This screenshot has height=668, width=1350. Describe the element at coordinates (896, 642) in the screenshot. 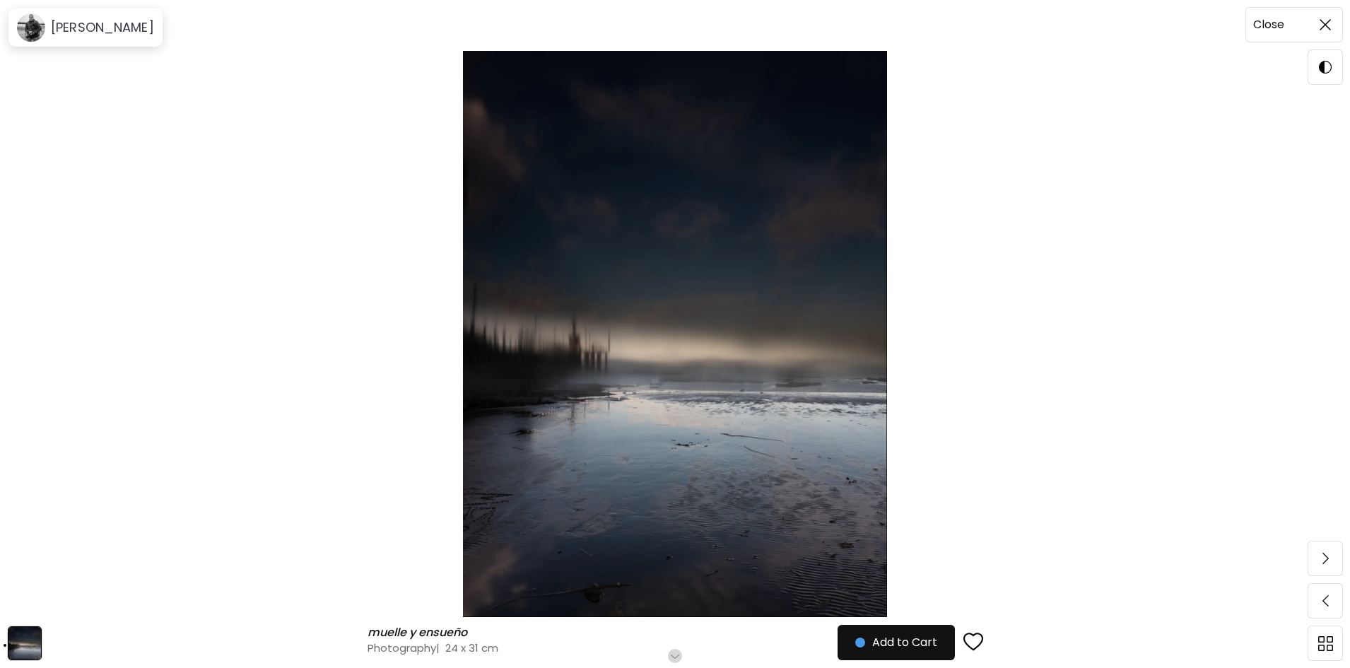

I see `span: Add to Cart` at that location.